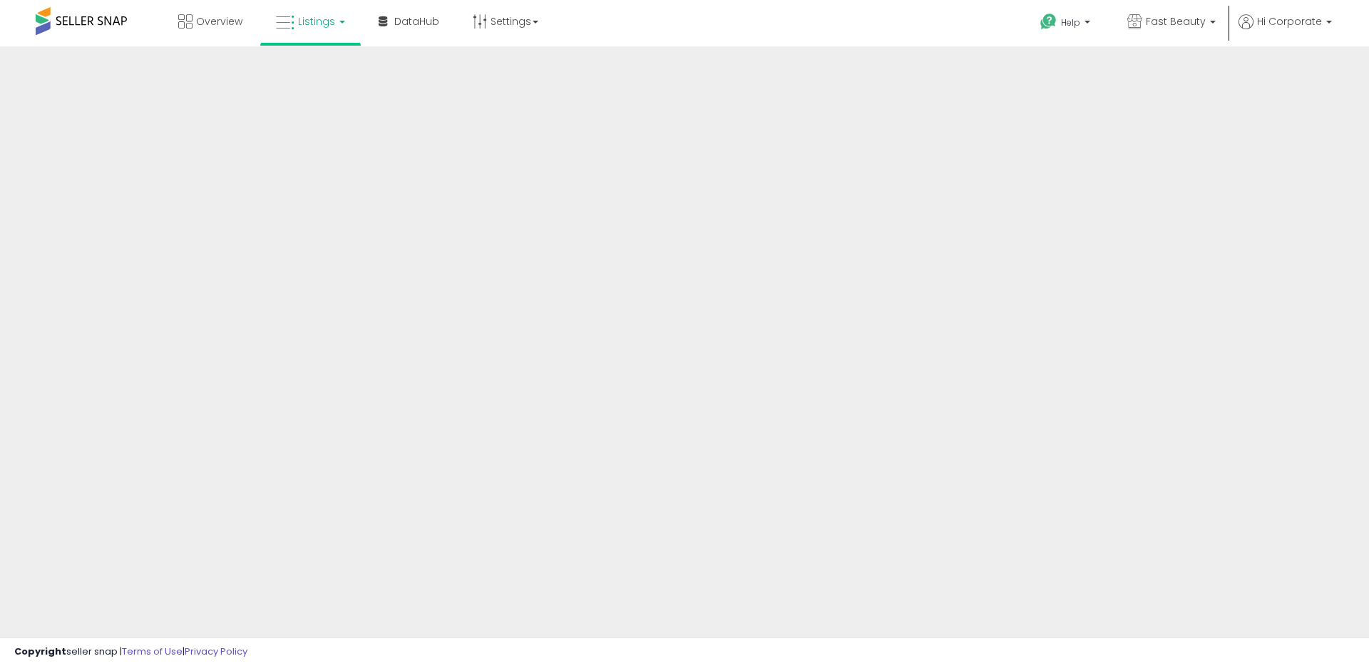 This screenshot has height=666, width=1369. What do you see at coordinates (1070, 22) in the screenshot?
I see `span: Help` at bounding box center [1070, 22].